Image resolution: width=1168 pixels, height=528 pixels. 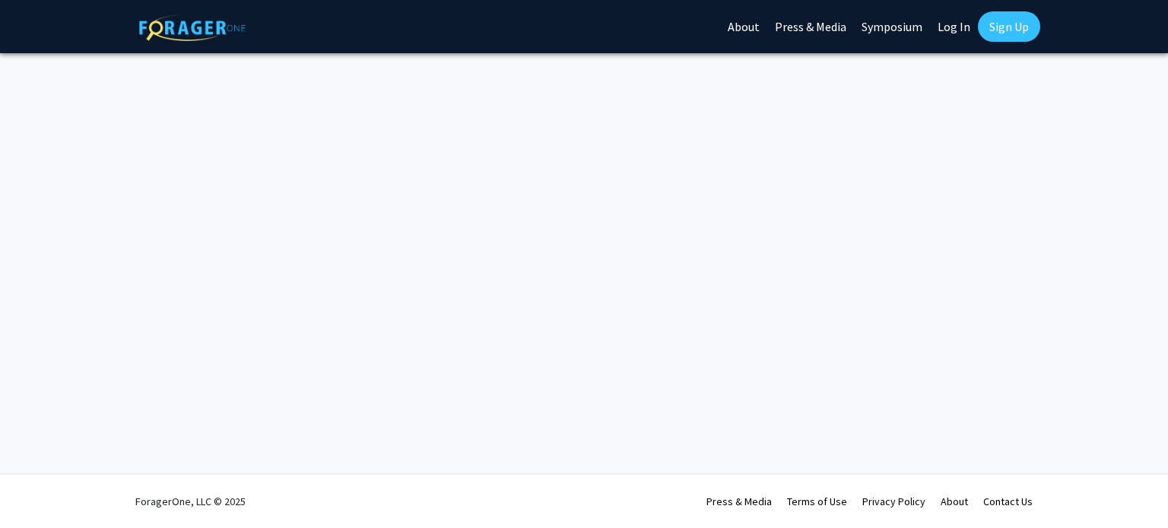 What do you see at coordinates (954, 502) in the screenshot?
I see `a: About` at bounding box center [954, 502].